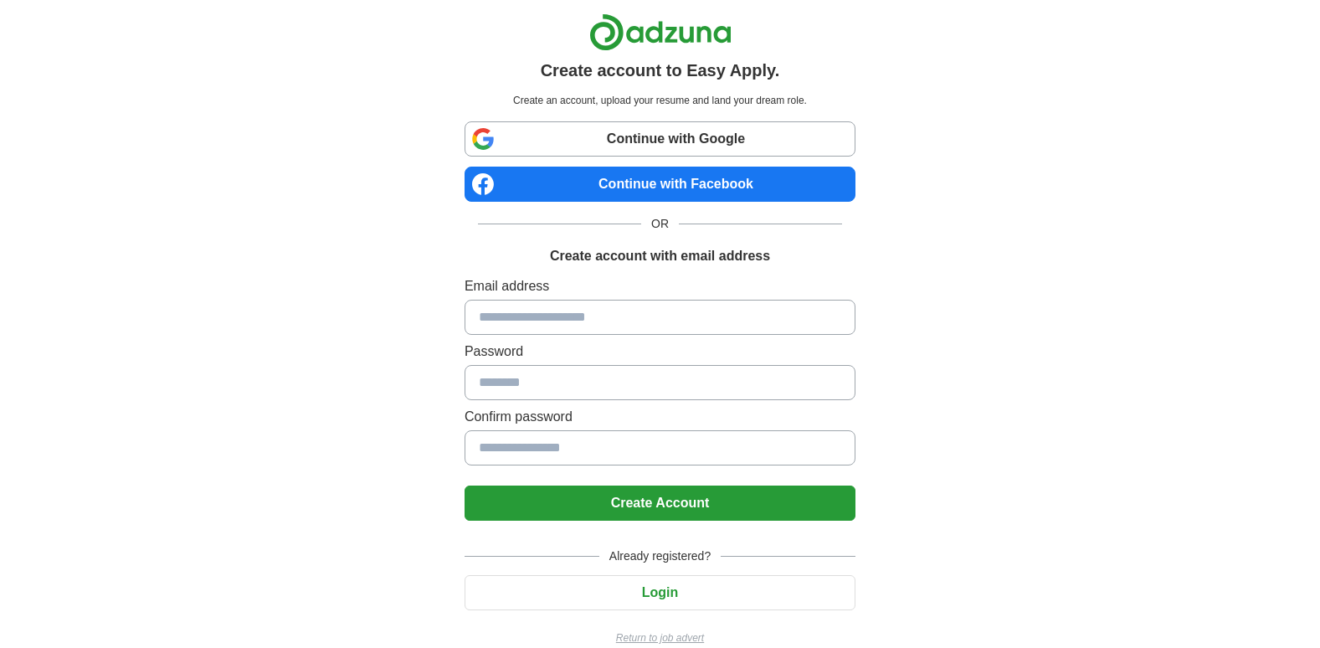  Describe the element at coordinates (660, 638) in the screenshot. I see `p: Return to job advert` at that location.